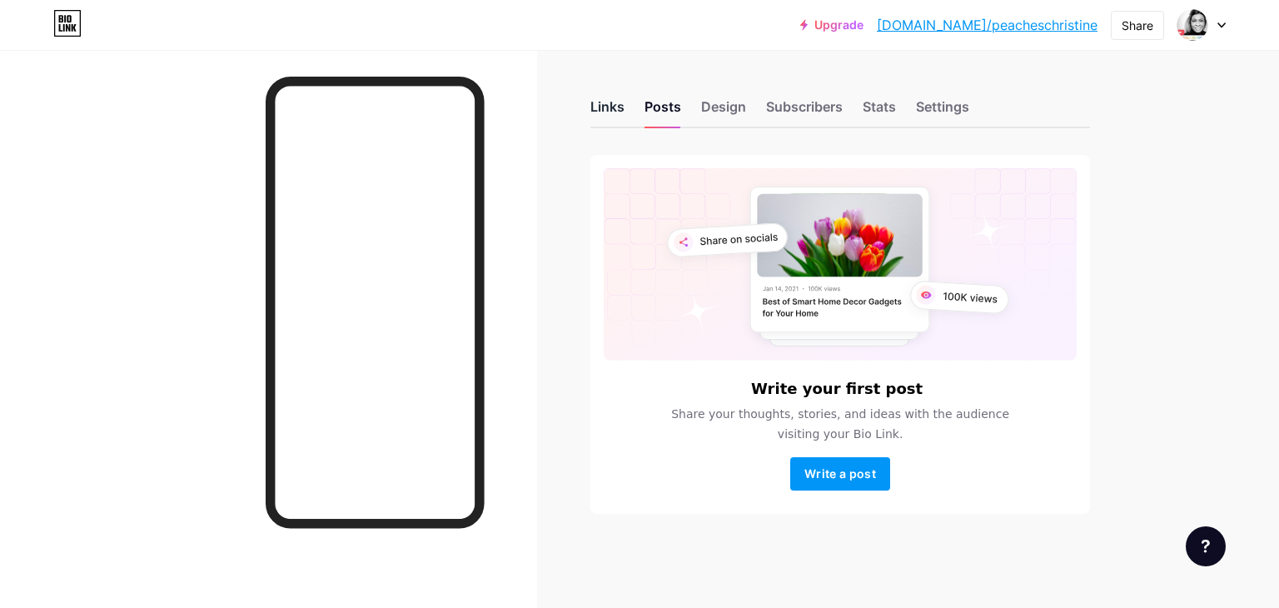  Describe the element at coordinates (804, 112) in the screenshot. I see `div: Subscribers` at that location.